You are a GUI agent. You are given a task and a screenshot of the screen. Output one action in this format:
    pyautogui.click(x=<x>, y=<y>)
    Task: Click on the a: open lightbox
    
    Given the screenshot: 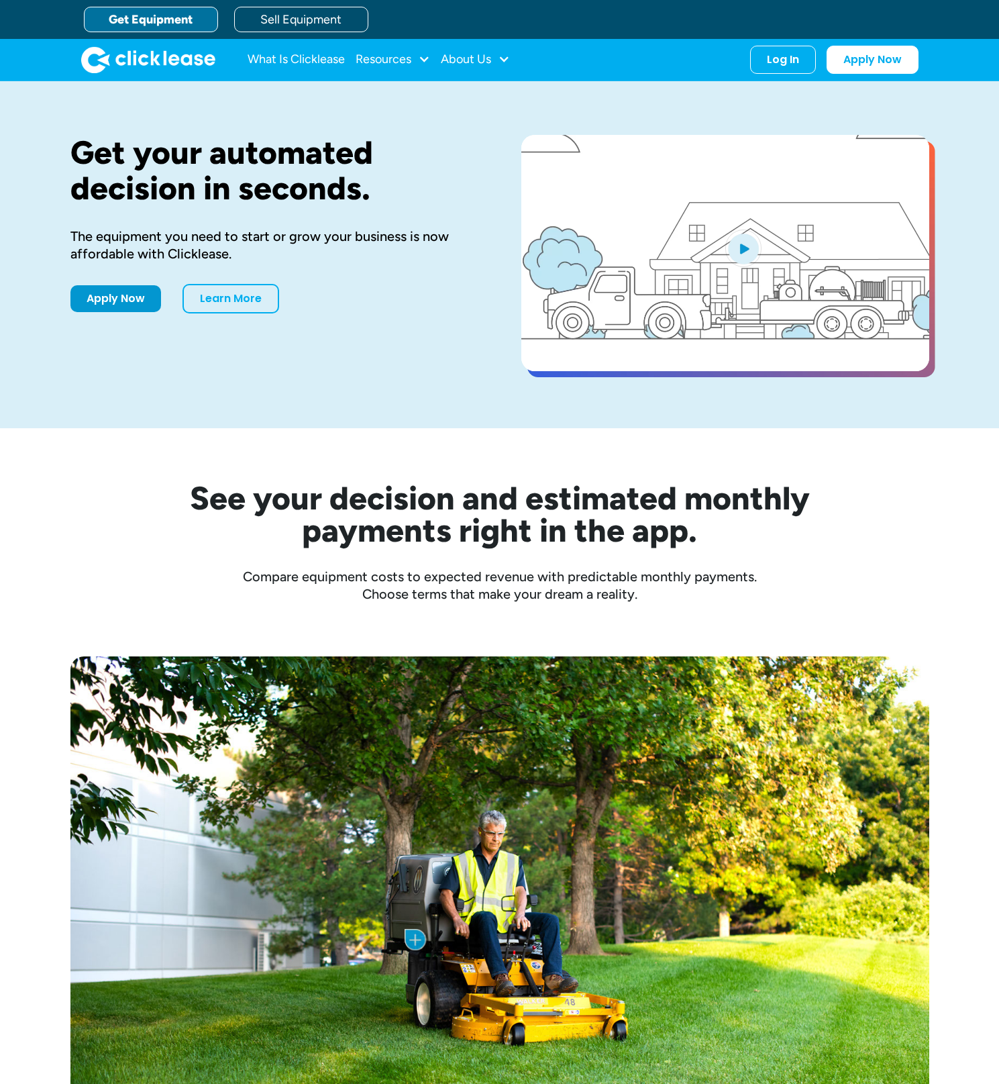 What is the action you would take?
    pyautogui.click(x=726, y=253)
    